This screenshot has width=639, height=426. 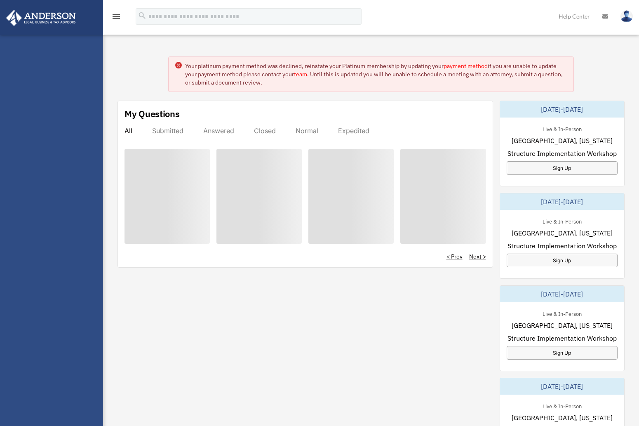 What do you see at coordinates (116, 18) in the screenshot?
I see `a: menu` at bounding box center [116, 18].